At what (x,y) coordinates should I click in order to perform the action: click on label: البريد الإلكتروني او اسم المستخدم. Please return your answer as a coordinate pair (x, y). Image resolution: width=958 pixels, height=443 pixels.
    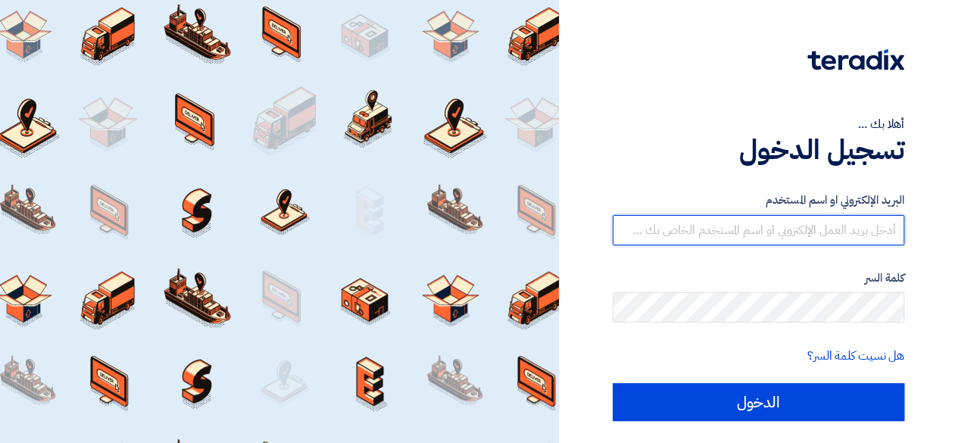
    Looking at the image, I should click on (758, 200).